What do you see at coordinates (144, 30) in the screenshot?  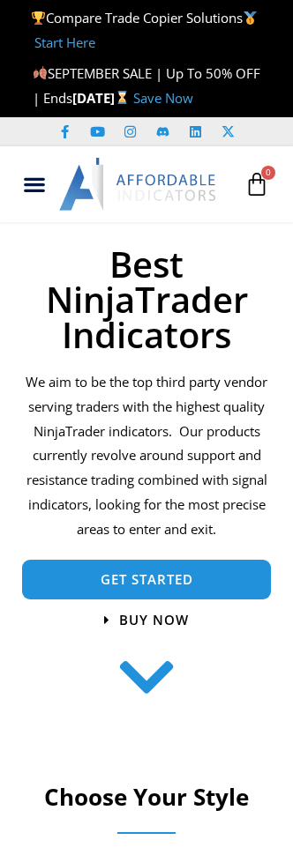 I see `span: Compare Trade Copier Solutions` at bounding box center [144, 30].